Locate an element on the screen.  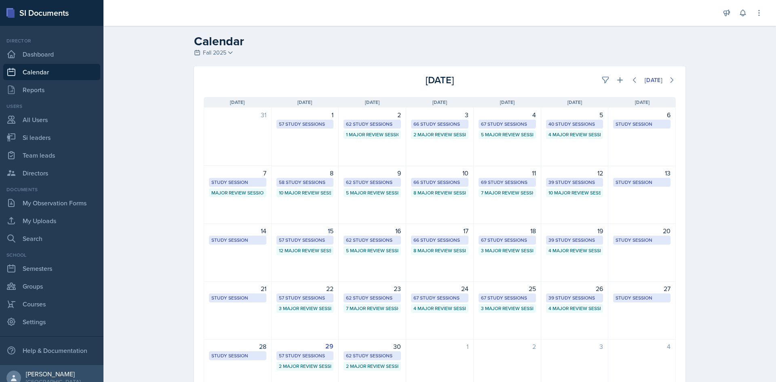
div: 22 is located at coordinates (305, 288).